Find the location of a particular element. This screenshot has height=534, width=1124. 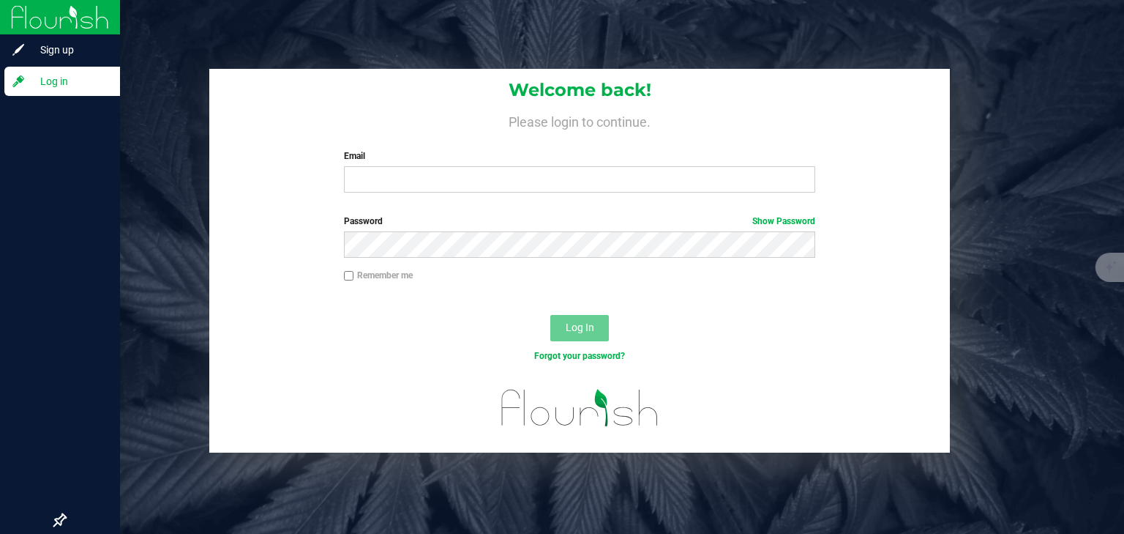

span: Log In is located at coordinates (580, 327).